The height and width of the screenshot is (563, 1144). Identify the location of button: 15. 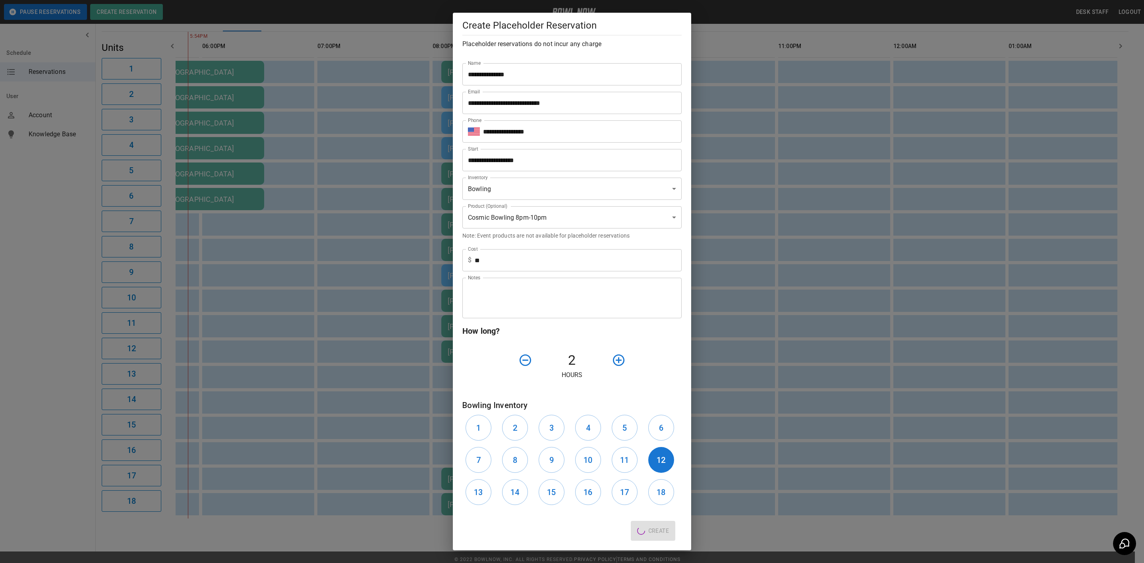
(552, 492).